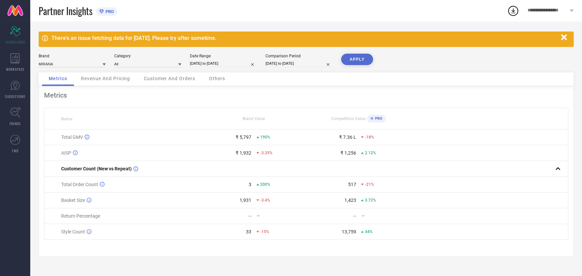 The height and width of the screenshot is (276, 582). Describe the element at coordinates (299, 56) in the screenshot. I see `div: Comparison Period` at that location.